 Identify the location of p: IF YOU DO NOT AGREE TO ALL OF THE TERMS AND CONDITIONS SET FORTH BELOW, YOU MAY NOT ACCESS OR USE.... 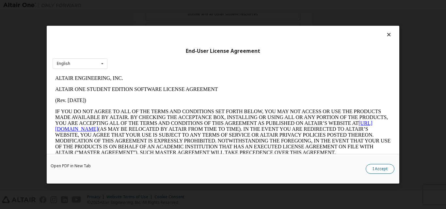
(170, 59).